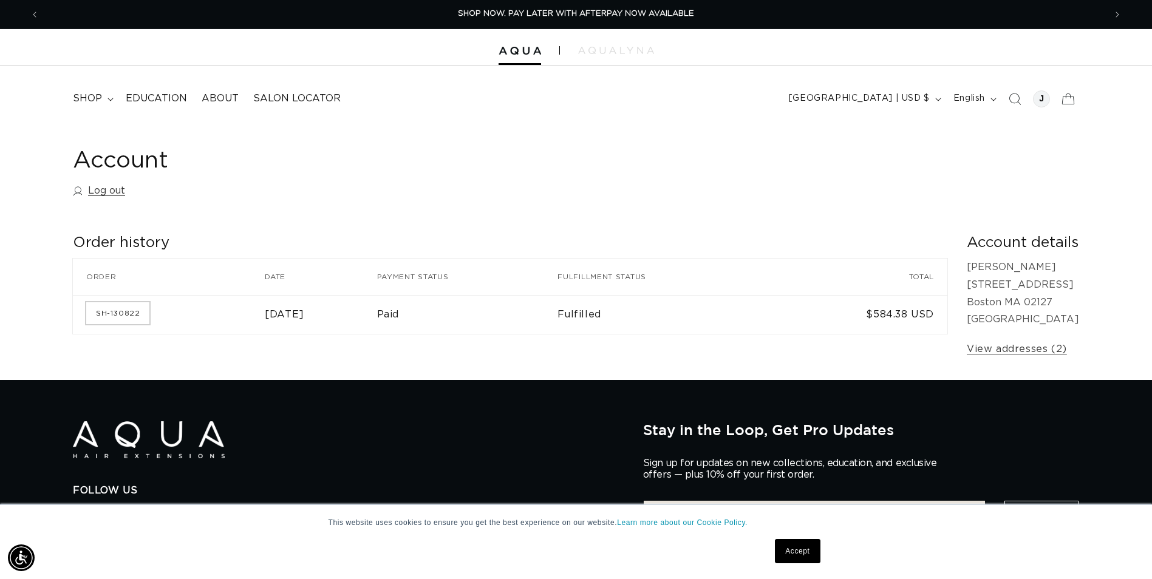  I want to click on td: $584.38 USD, so click(861, 315).